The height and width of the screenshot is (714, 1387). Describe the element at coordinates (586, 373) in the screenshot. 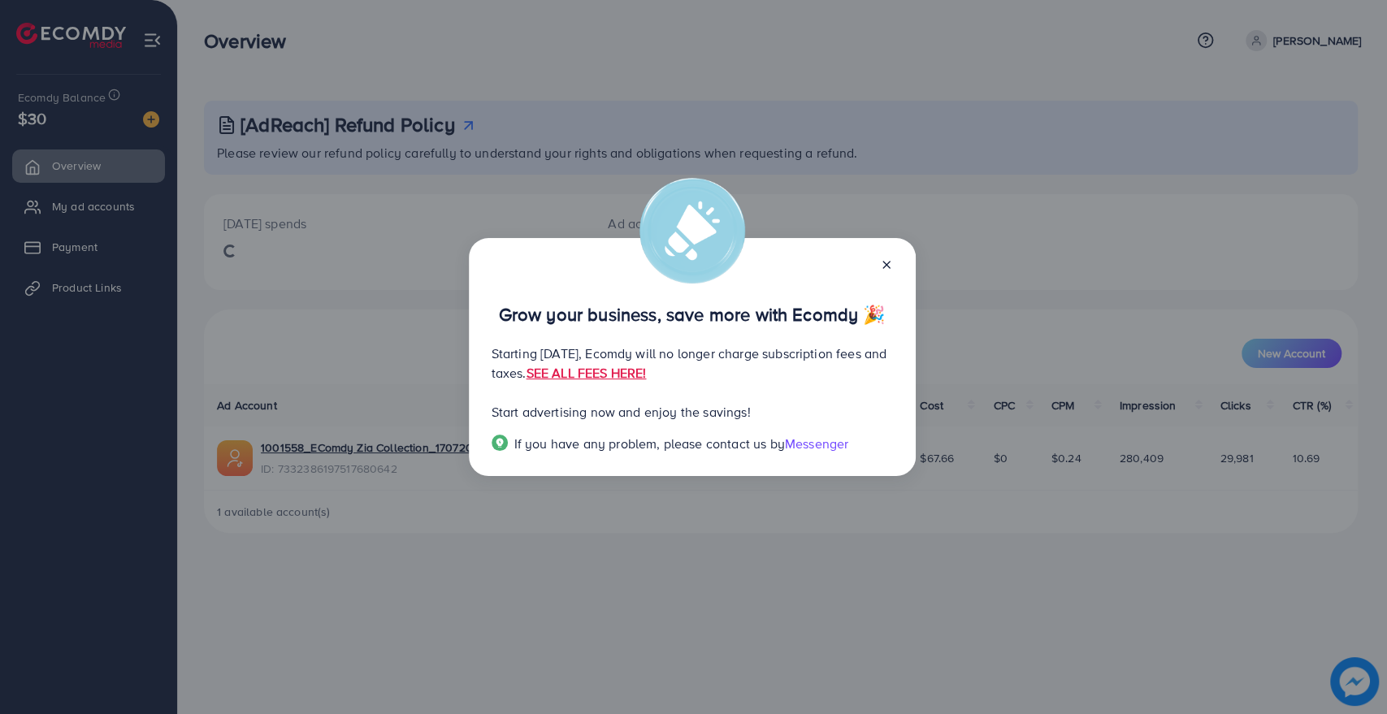

I see `a: SEE ALL FEES HERE!` at that location.